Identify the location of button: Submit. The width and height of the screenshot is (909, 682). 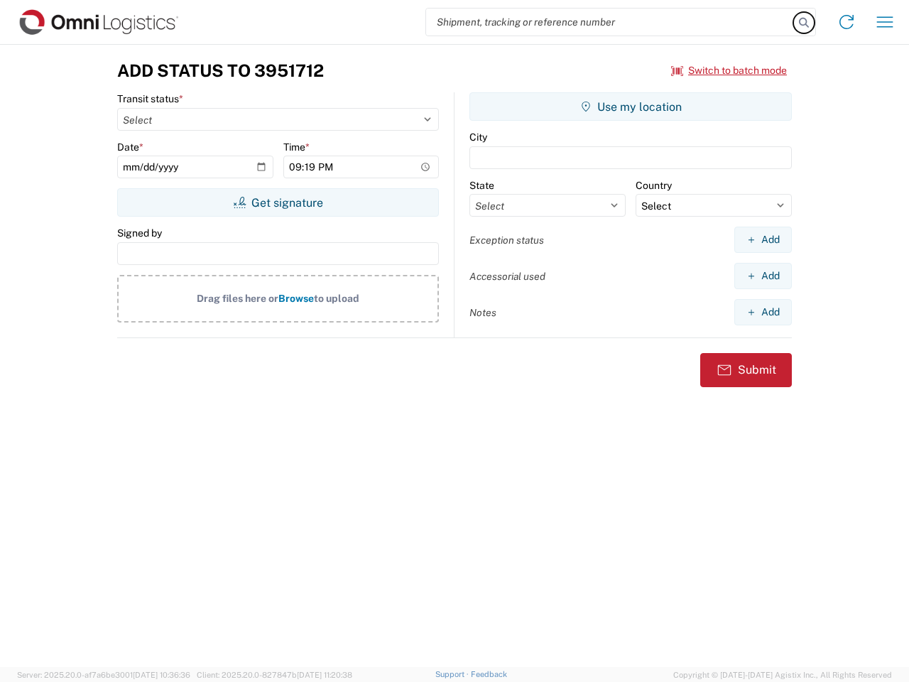
(746, 370).